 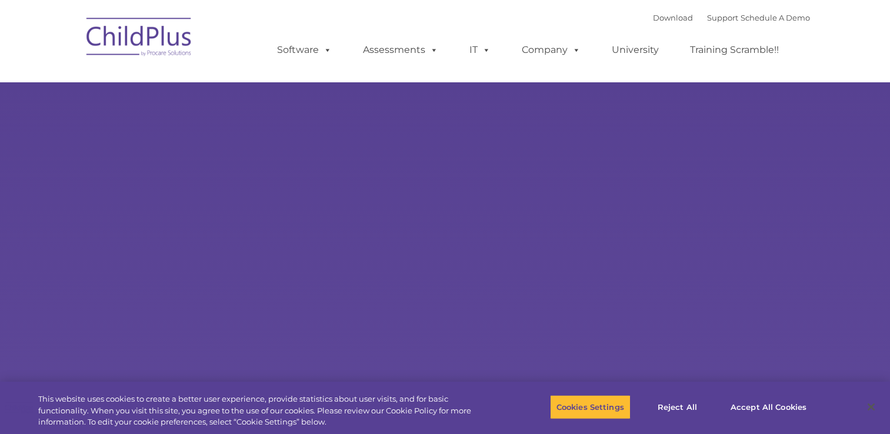 I want to click on a: University, so click(x=635, y=50).